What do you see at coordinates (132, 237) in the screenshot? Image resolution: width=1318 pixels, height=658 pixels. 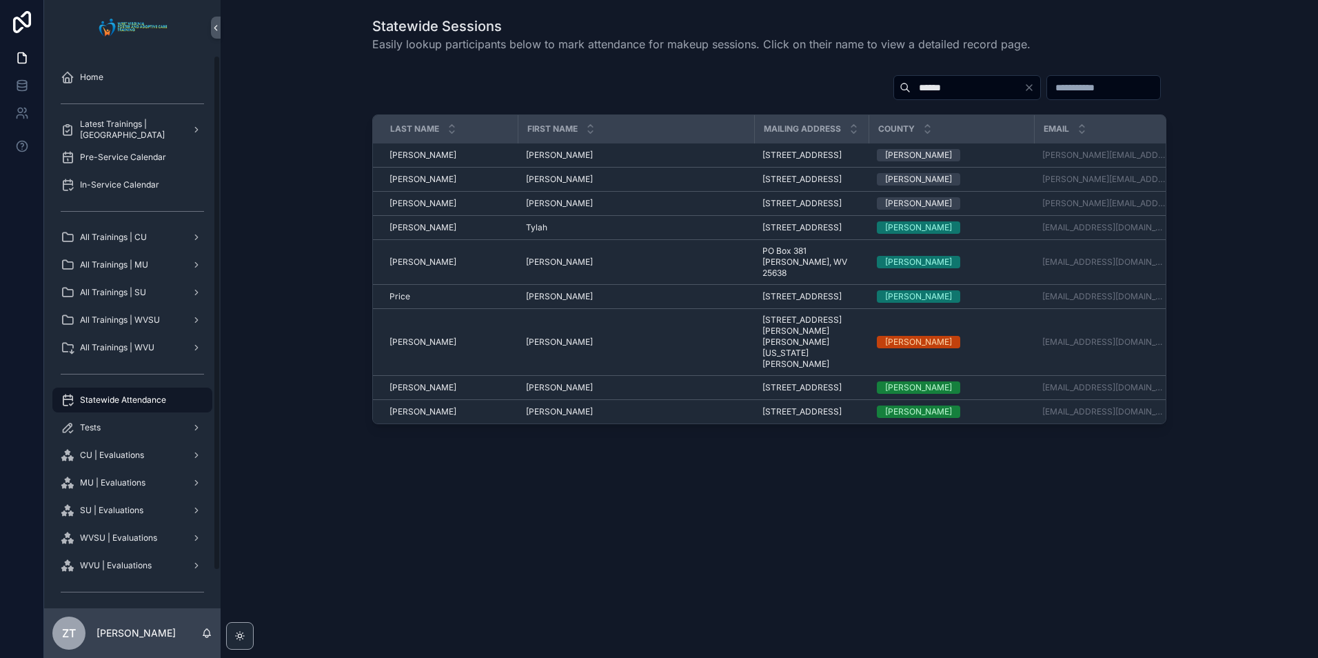 I see `a: All Trainings | CU` at bounding box center [132, 237].